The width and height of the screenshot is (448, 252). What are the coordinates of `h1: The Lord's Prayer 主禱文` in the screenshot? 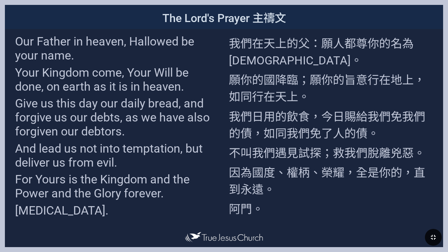 It's located at (224, 17).